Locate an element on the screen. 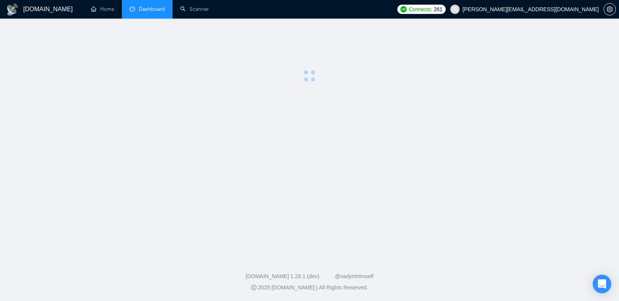  span: Dashboard is located at coordinates (152, 9).